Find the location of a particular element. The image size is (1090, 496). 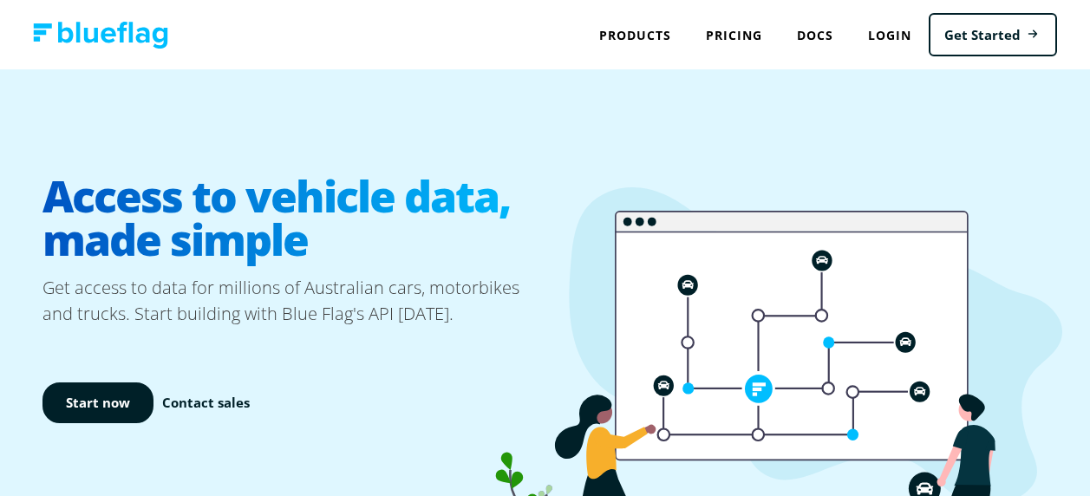

div: Products is located at coordinates (635, 35).